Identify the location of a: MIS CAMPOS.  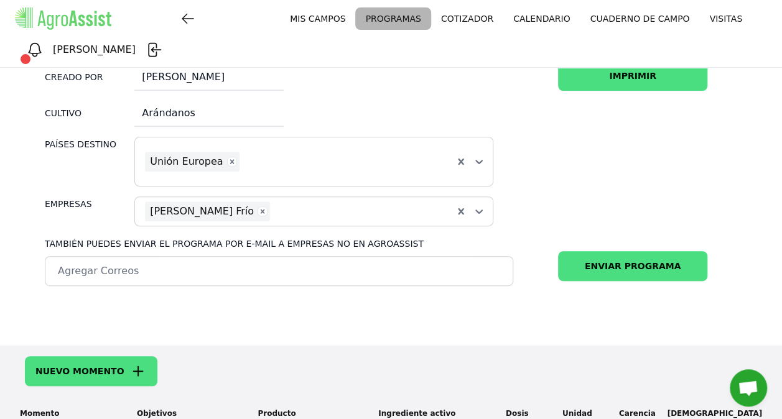
(317, 19).